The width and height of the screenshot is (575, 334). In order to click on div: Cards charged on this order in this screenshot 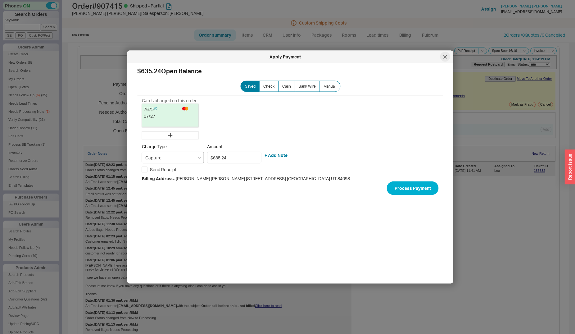, I will do `click(290, 101)`.